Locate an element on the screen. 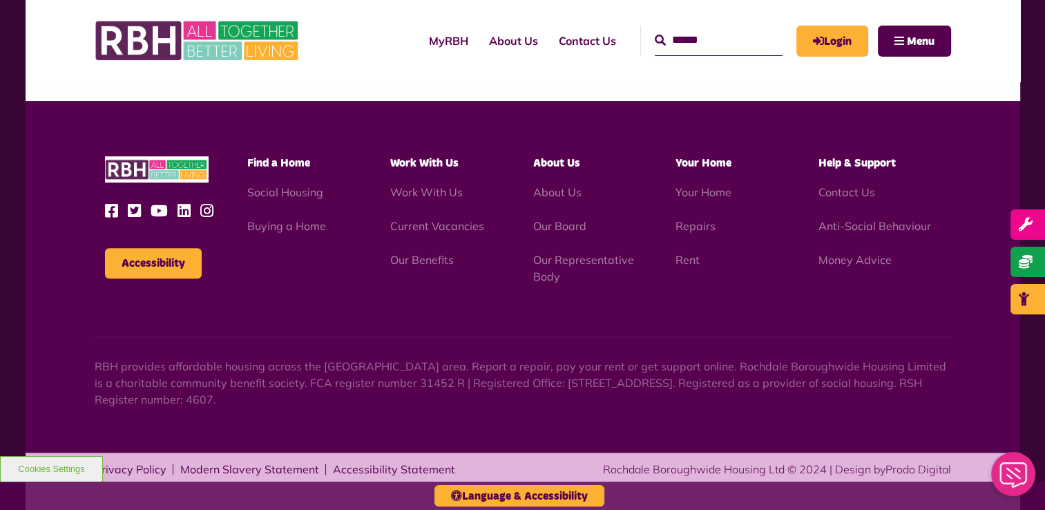  div: Close Web Assistant is located at coordinates (30, 26).